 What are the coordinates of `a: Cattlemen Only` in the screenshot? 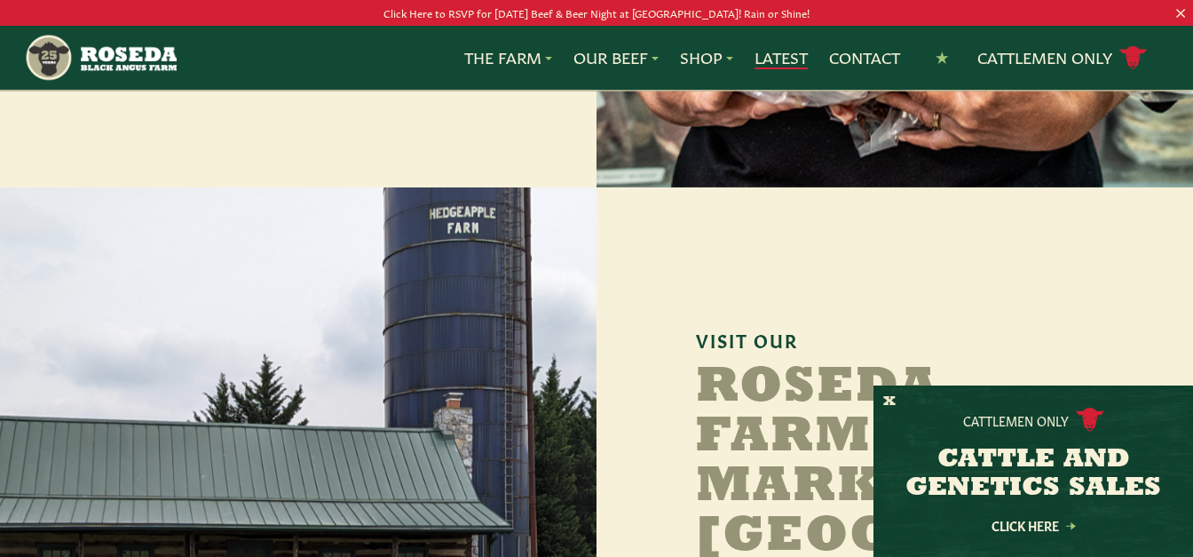 It's located at (1063, 58).